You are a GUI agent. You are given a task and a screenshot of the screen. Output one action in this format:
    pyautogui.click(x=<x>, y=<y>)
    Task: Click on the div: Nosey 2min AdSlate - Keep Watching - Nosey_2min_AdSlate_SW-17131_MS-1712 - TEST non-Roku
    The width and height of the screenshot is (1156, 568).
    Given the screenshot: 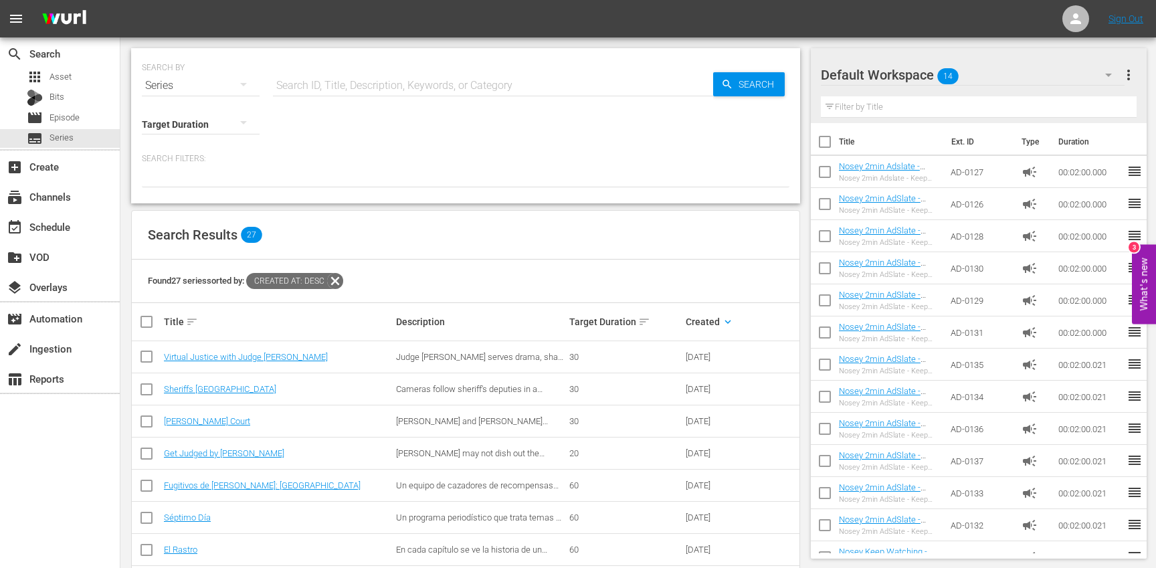 What is the action you would take?
    pyautogui.click(x=890, y=531)
    